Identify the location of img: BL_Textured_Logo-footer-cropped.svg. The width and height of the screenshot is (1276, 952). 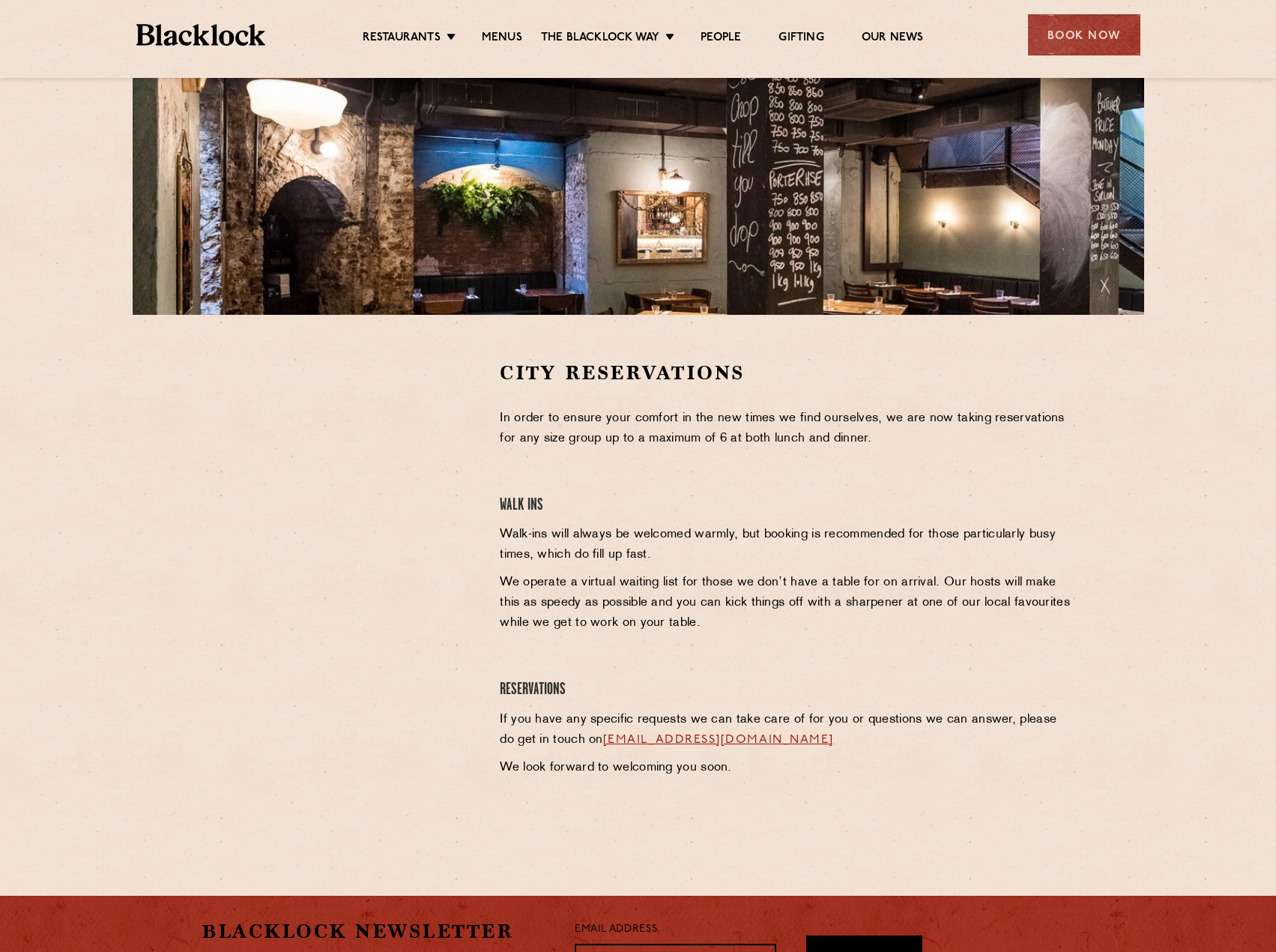
(201, 35).